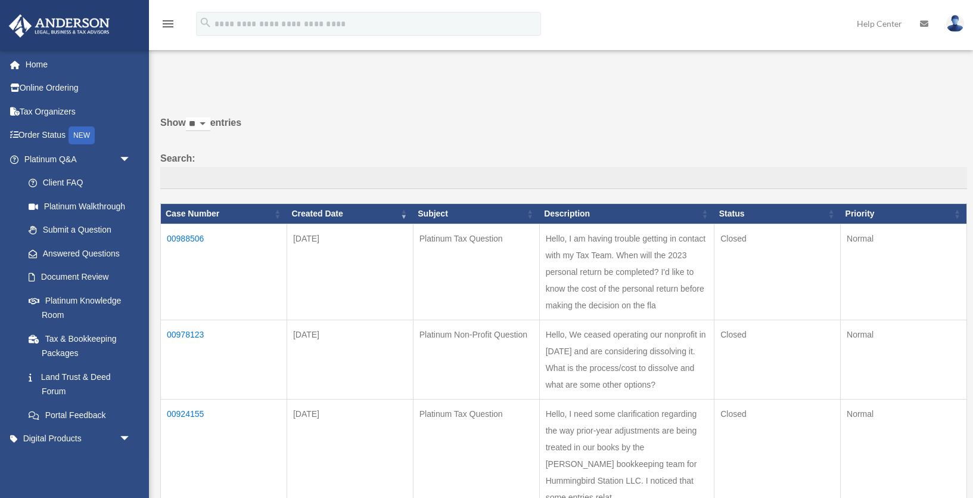 This screenshot has width=973, height=498. Describe the element at coordinates (224, 272) in the screenshot. I see `td: 00988506` at that location.